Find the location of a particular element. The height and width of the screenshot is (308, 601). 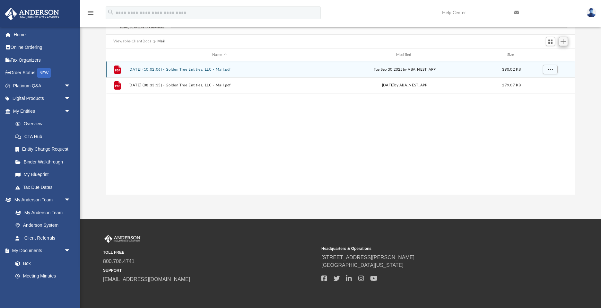

small: Headquarters & Operations is located at coordinates (428, 248).